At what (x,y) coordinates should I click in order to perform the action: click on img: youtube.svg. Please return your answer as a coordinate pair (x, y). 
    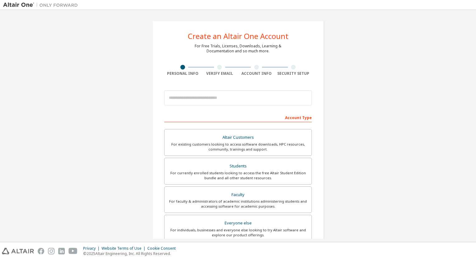
    Looking at the image, I should click on (73, 251).